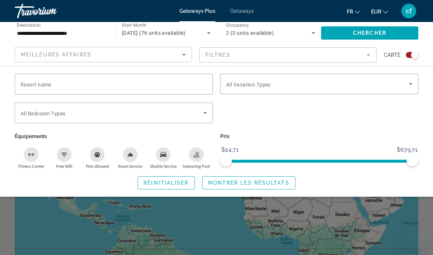 This screenshot has height=255, width=433. I want to click on p: Prix, so click(319, 136).